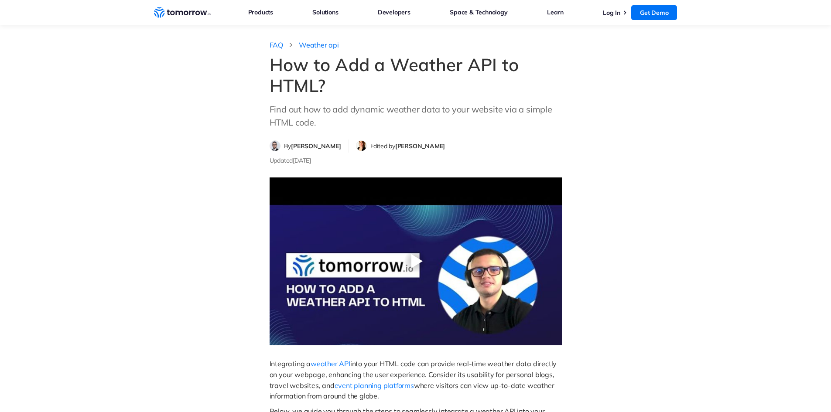 The image size is (831, 412). I want to click on a: Home link, so click(182, 13).